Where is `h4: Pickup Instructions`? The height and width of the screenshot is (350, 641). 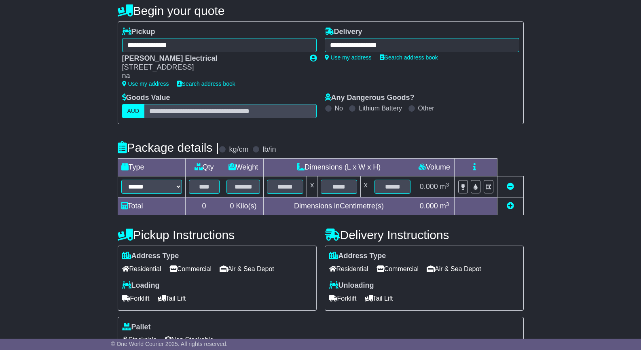
h4: Pickup Instructions is located at coordinates (217, 234).